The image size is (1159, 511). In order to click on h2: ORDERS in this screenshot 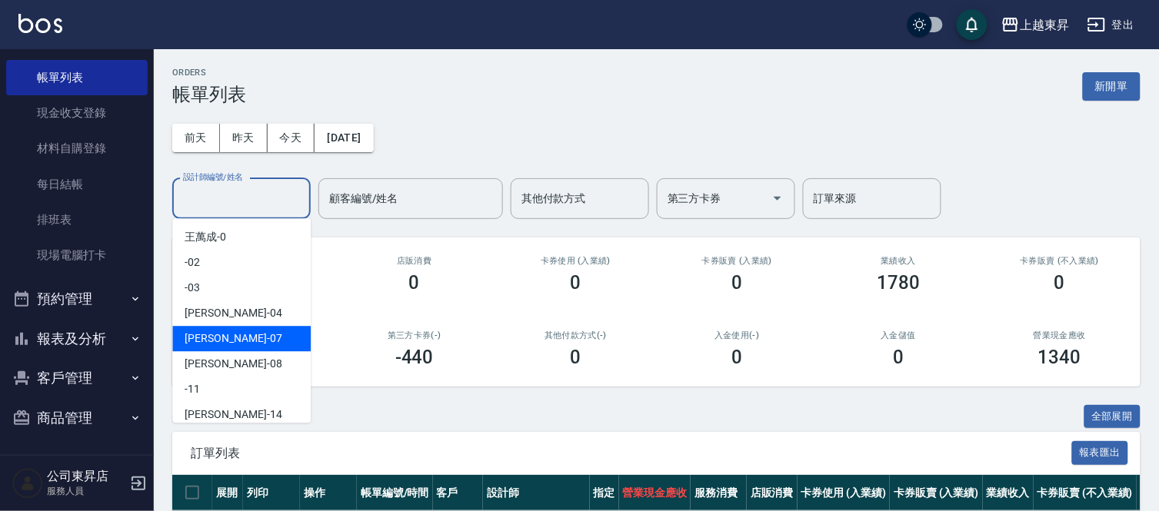, I will do `click(209, 72)`.